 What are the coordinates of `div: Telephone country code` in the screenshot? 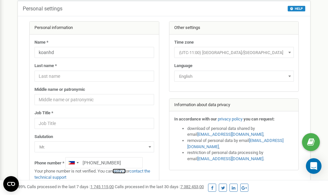 It's located at (73, 162).